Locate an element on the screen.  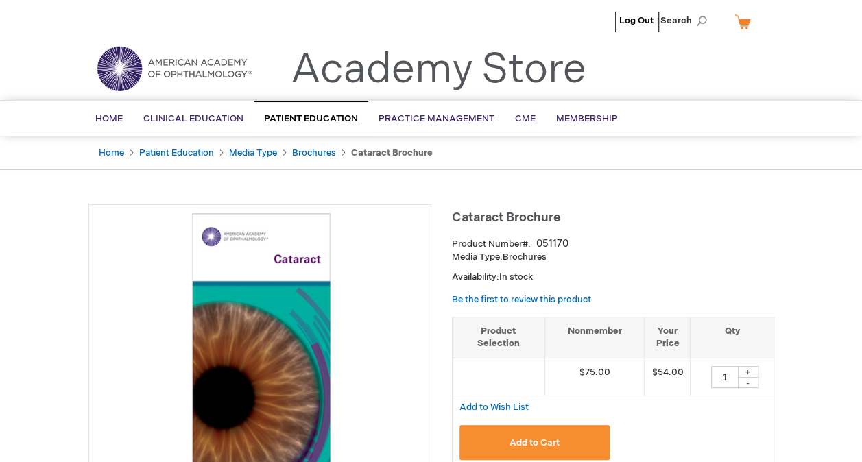
p: Brochures is located at coordinates (613, 257).